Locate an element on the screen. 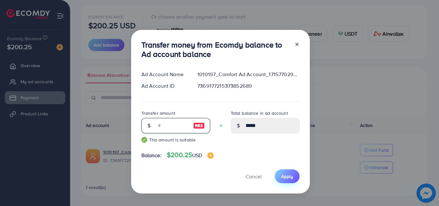 The height and width of the screenshot is (206, 439). h4: $200.25 is located at coordinates (190, 155).